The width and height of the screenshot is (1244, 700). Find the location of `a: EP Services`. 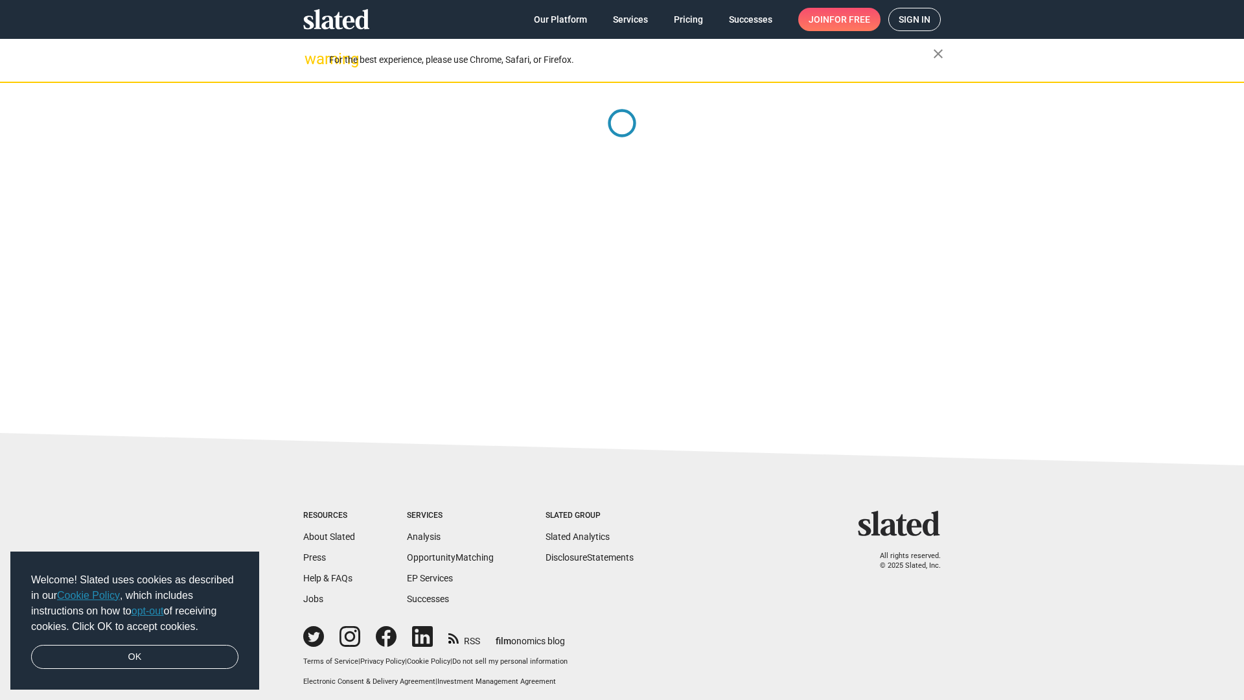

a: EP Services is located at coordinates (430, 578).